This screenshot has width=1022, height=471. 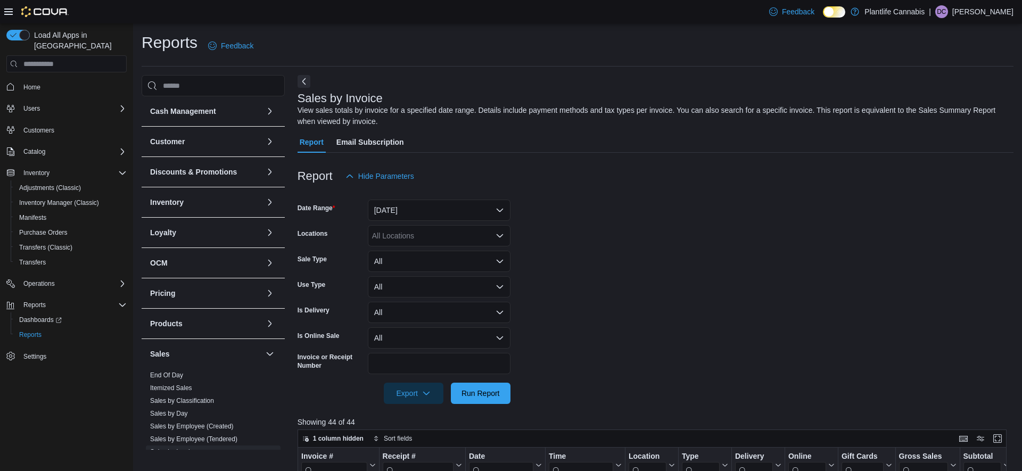 What do you see at coordinates (167, 202) in the screenshot?
I see `h3: Inventory` at bounding box center [167, 202].